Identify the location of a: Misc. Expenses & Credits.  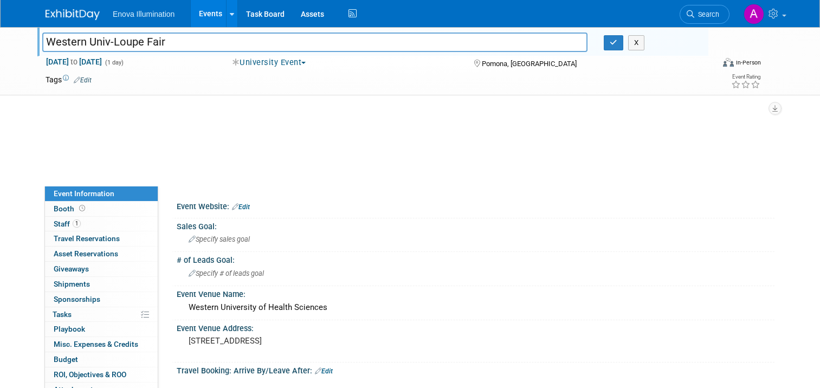
(101, 344).